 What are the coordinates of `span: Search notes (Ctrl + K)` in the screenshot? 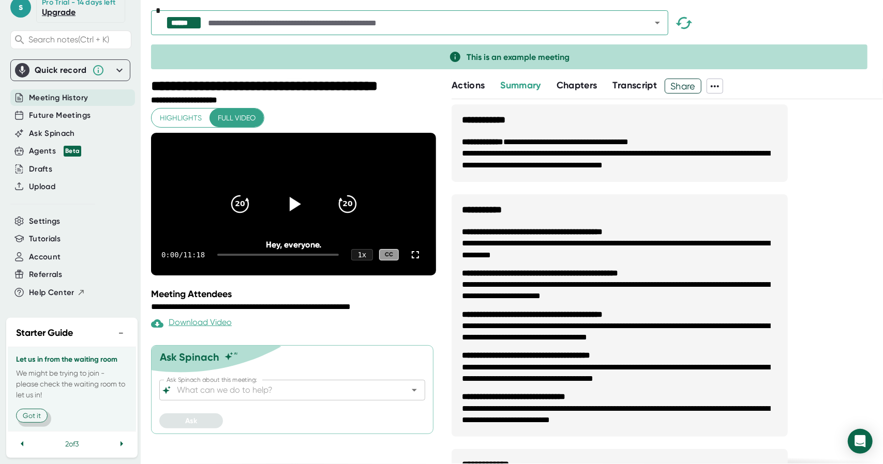 It's located at (69, 39).